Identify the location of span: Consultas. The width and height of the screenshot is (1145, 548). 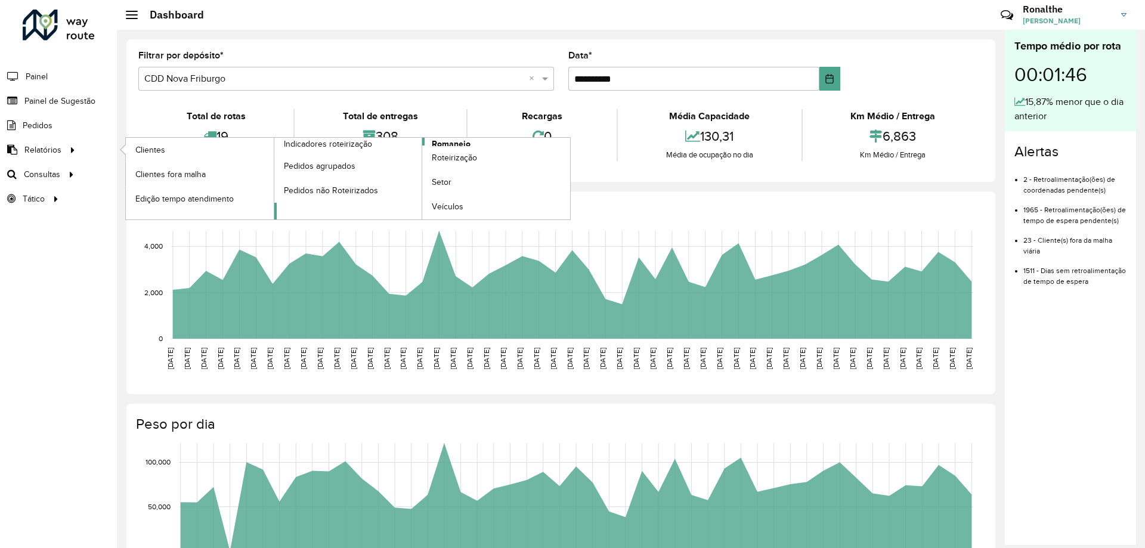
(42, 174).